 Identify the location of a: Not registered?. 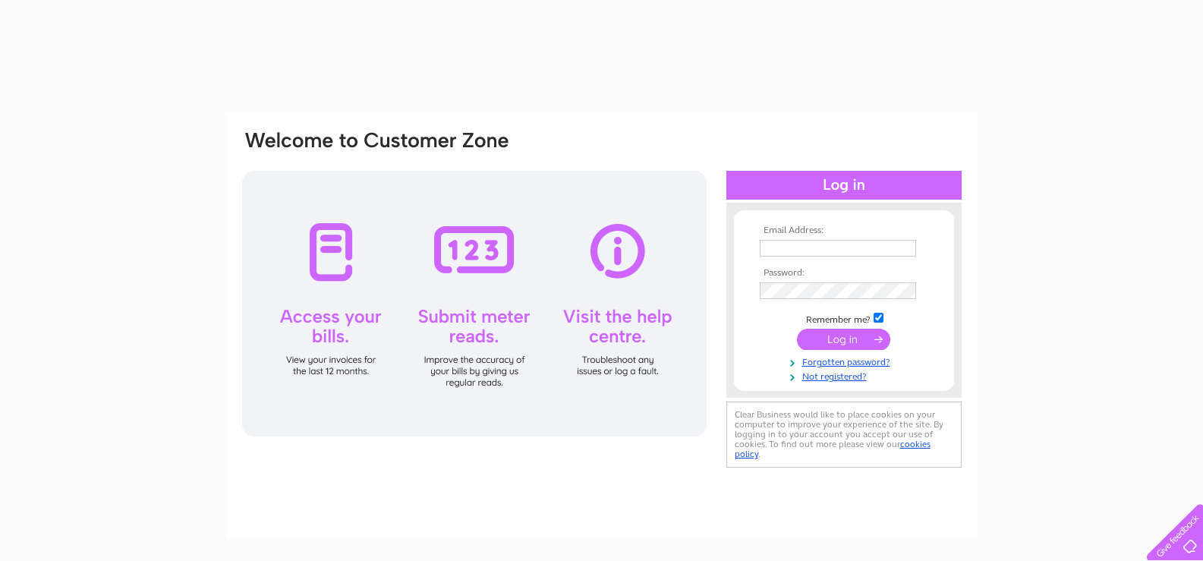
(845, 375).